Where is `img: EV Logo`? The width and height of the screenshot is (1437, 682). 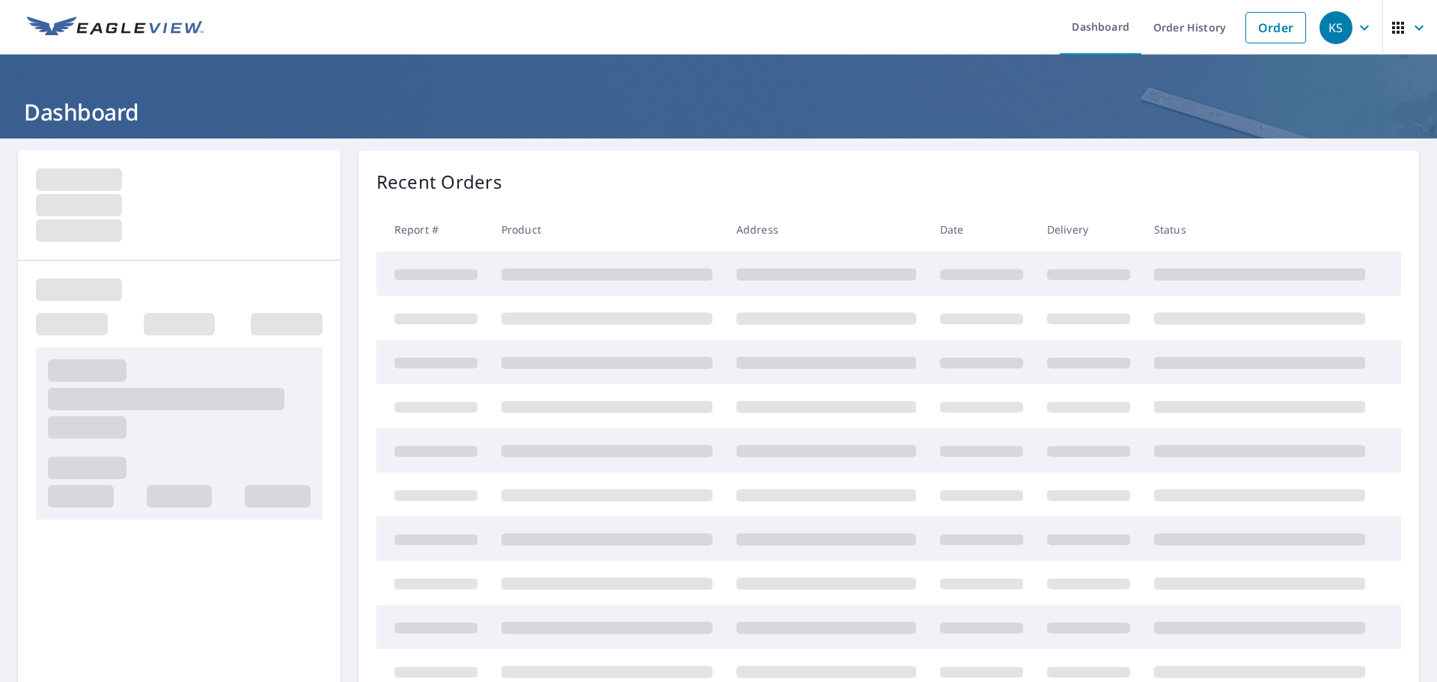
img: EV Logo is located at coordinates (115, 28).